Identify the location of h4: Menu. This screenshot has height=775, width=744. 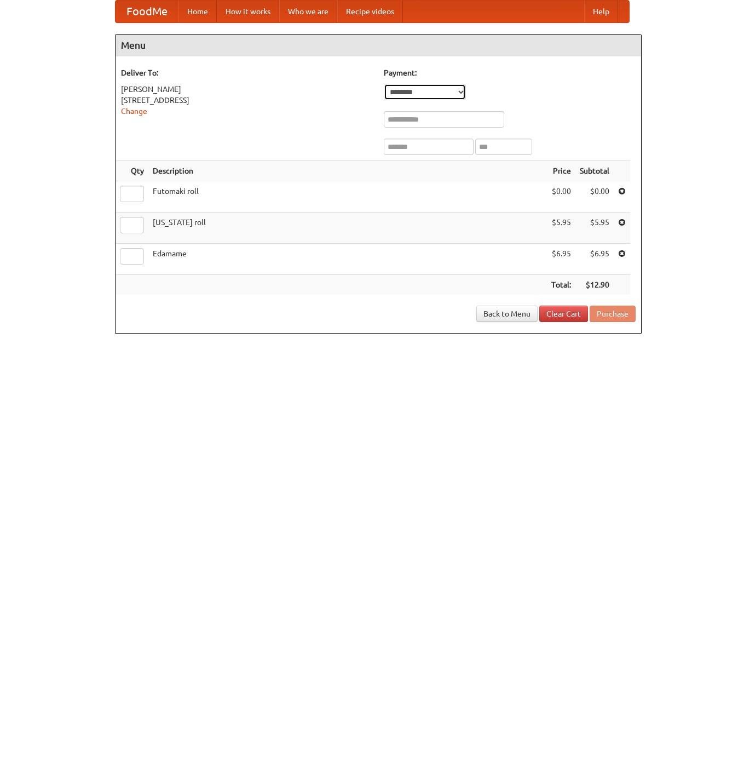
(378, 45).